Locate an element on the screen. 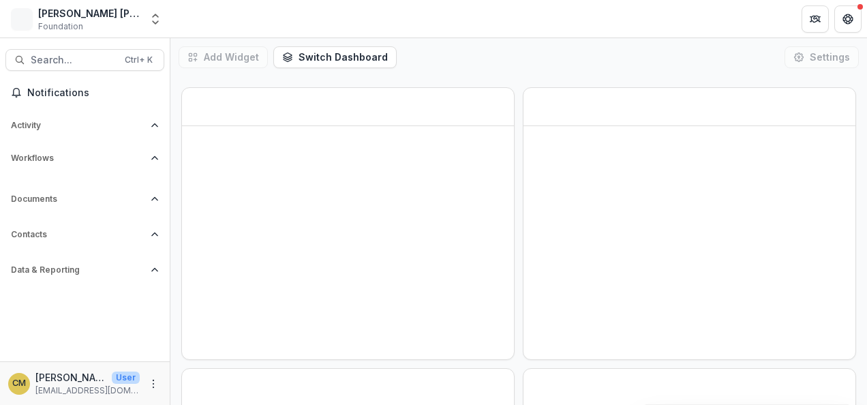 This screenshot has height=405, width=867. button: Search... is located at coordinates (84, 60).